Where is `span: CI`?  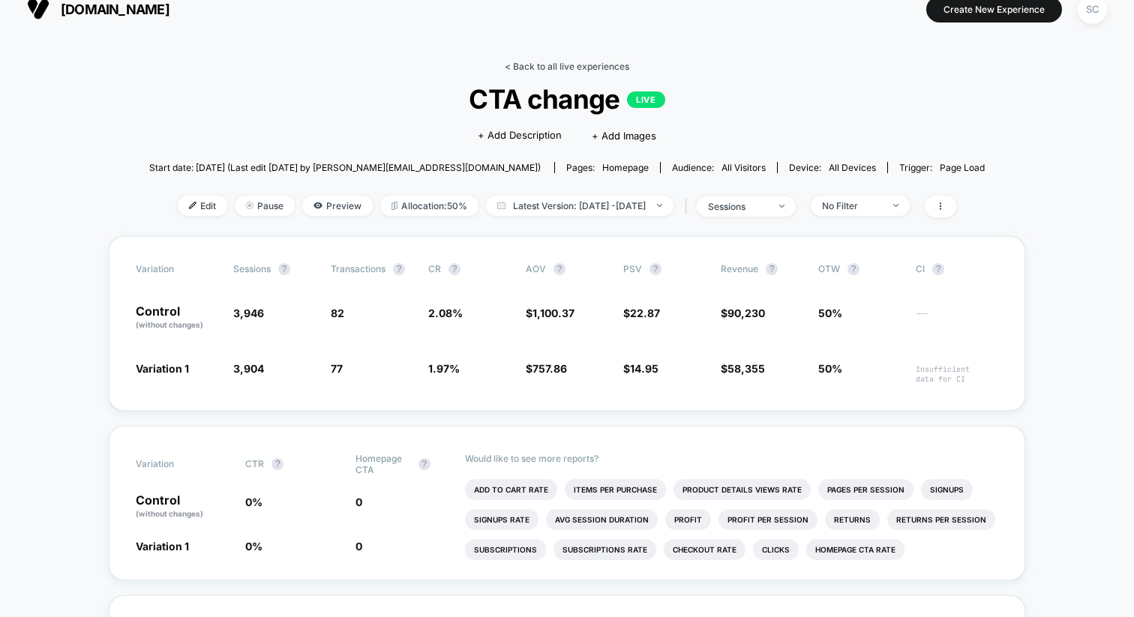
span: CI is located at coordinates (957, 269).